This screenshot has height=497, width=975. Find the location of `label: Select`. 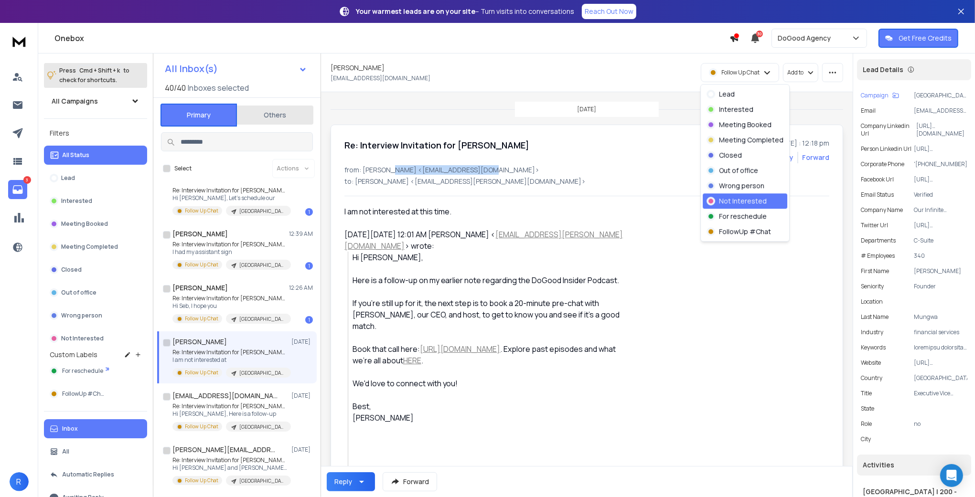

label: Select is located at coordinates (183, 169).